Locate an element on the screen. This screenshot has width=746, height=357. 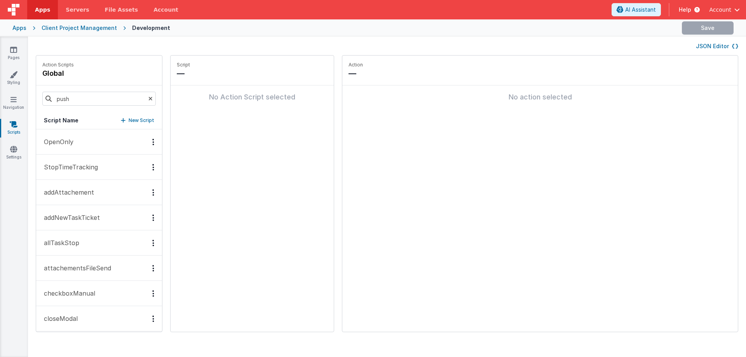
span: Help is located at coordinates (685, 10).